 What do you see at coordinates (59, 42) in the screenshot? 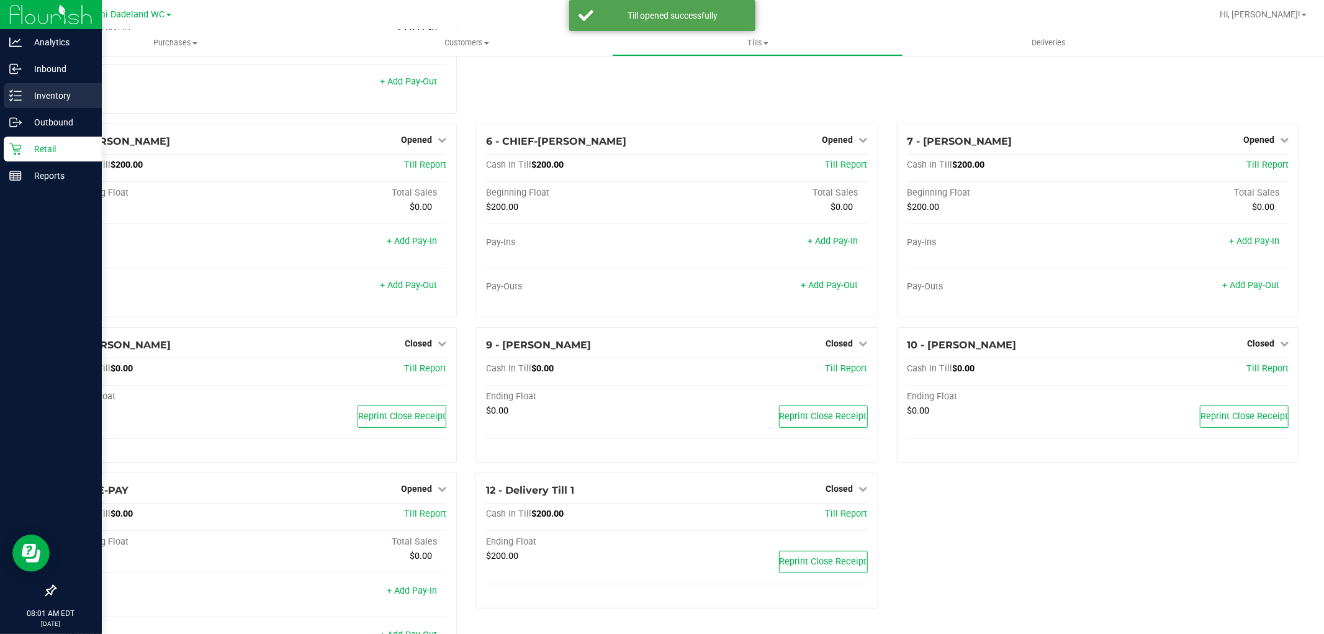
I see `p: Analytics` at bounding box center [59, 42].